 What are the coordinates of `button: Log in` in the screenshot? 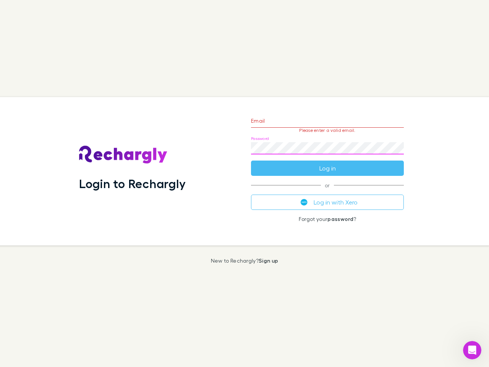 It's located at (327, 168).